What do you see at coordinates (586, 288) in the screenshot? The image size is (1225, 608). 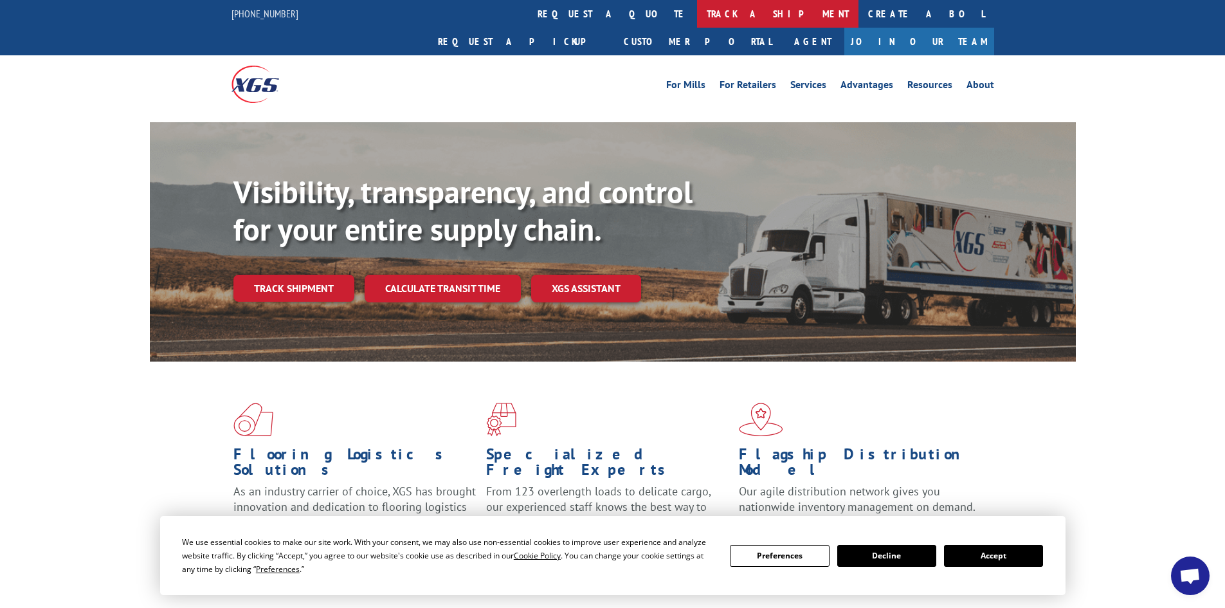 I see `a: XGS ASSISTANT` at bounding box center [586, 288].